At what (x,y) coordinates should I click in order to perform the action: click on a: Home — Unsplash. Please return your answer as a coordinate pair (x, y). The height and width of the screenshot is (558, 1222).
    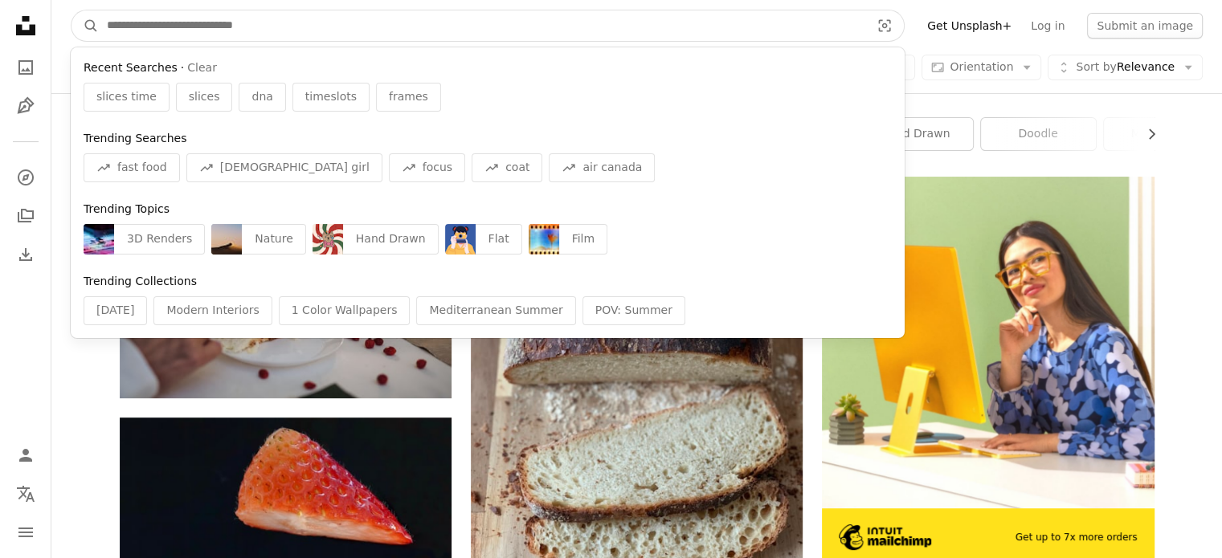
    Looking at the image, I should click on (26, 27).